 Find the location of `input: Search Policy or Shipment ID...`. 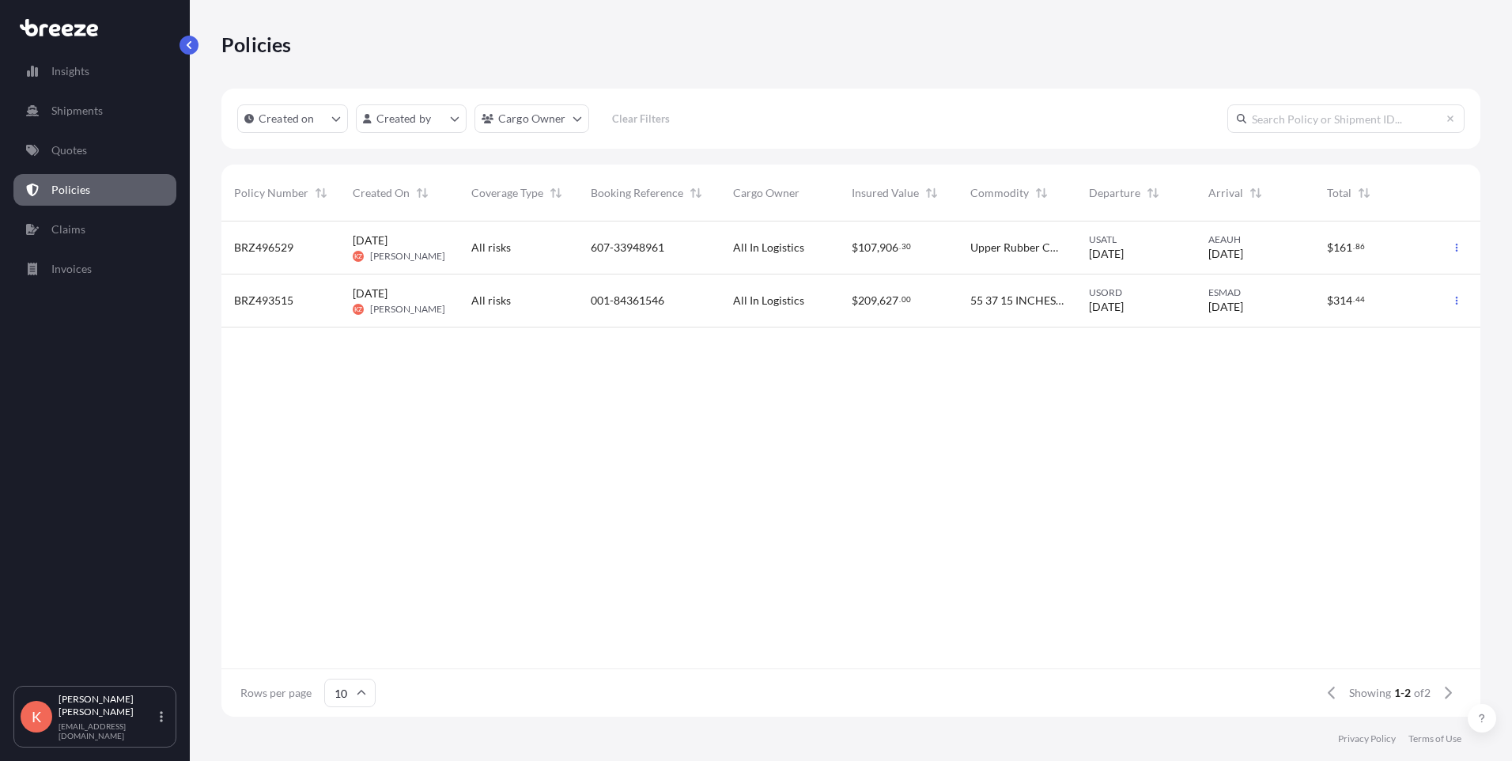

input: Search Policy or Shipment ID... is located at coordinates (1346, 119).